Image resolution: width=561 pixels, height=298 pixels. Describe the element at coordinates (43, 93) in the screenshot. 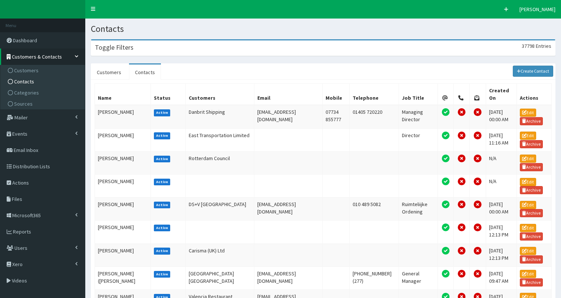

I see `a: Categories` at that location.